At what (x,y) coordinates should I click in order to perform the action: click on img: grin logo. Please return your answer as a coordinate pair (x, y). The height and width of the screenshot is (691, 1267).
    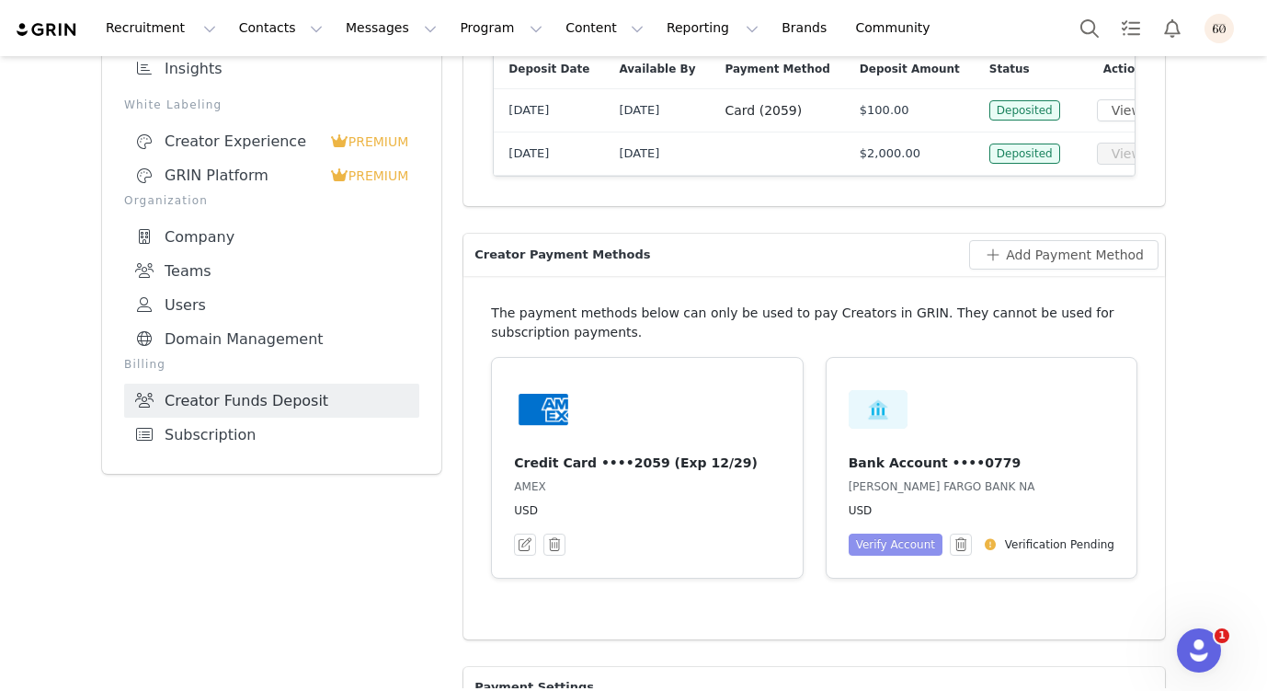
    Looking at the image, I should click on (47, 29).